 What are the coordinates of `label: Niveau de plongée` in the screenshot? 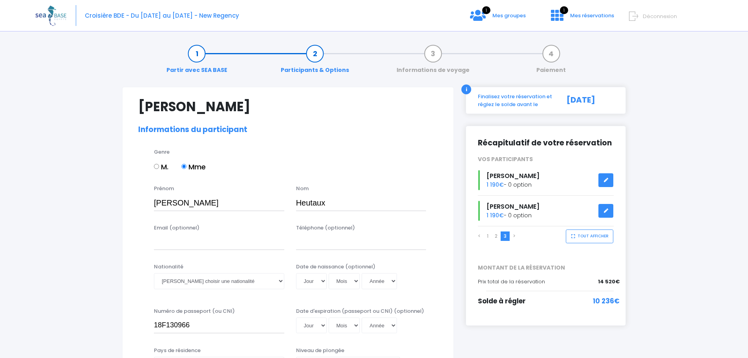 It's located at (320, 350).